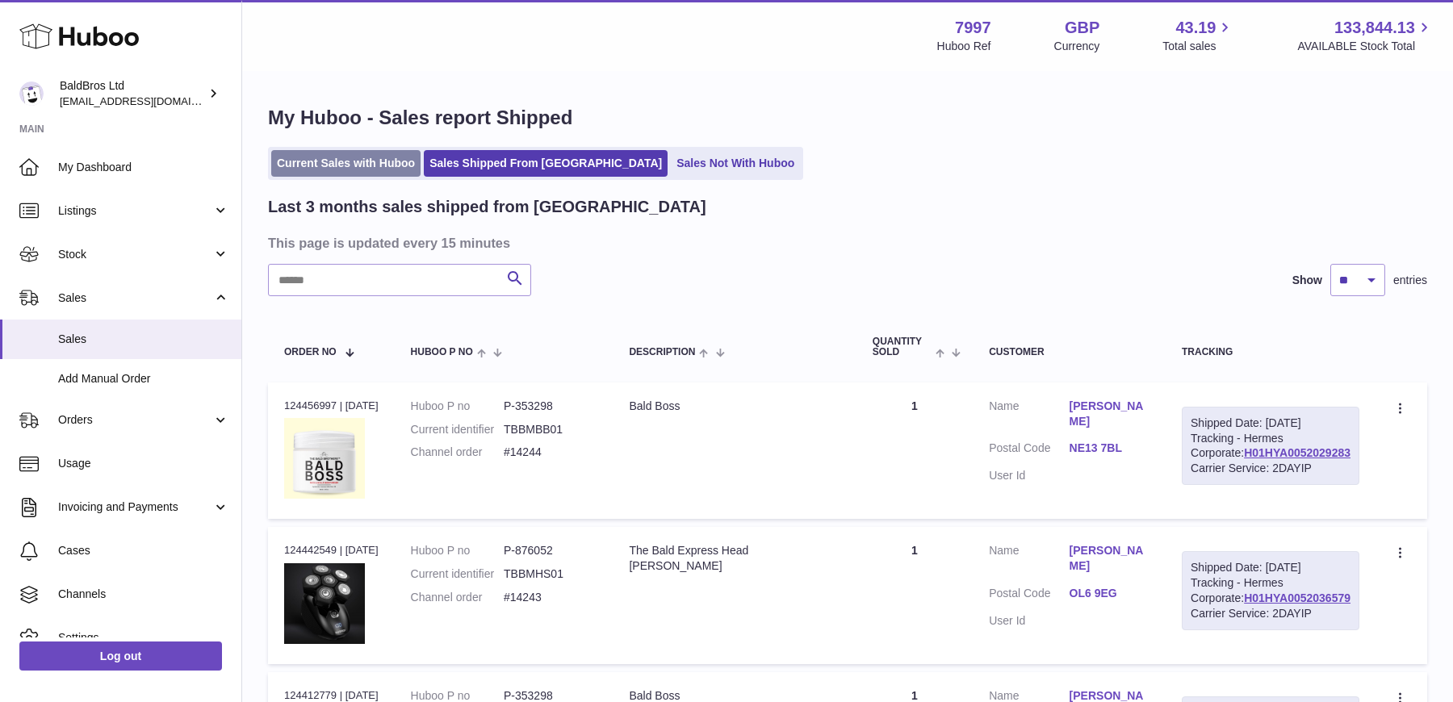 The image size is (1453, 702). I want to click on span: Invoicing and Payments, so click(135, 507).